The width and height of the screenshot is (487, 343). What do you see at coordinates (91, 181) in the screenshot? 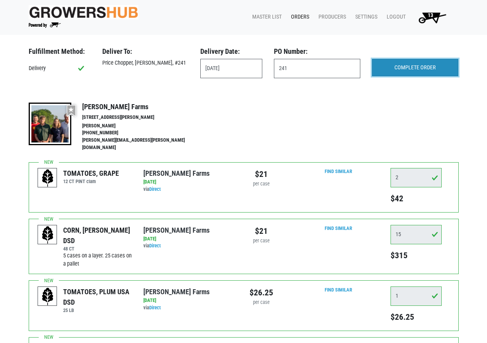
I see `h6: 12 CT PINT clam` at bounding box center [91, 181].